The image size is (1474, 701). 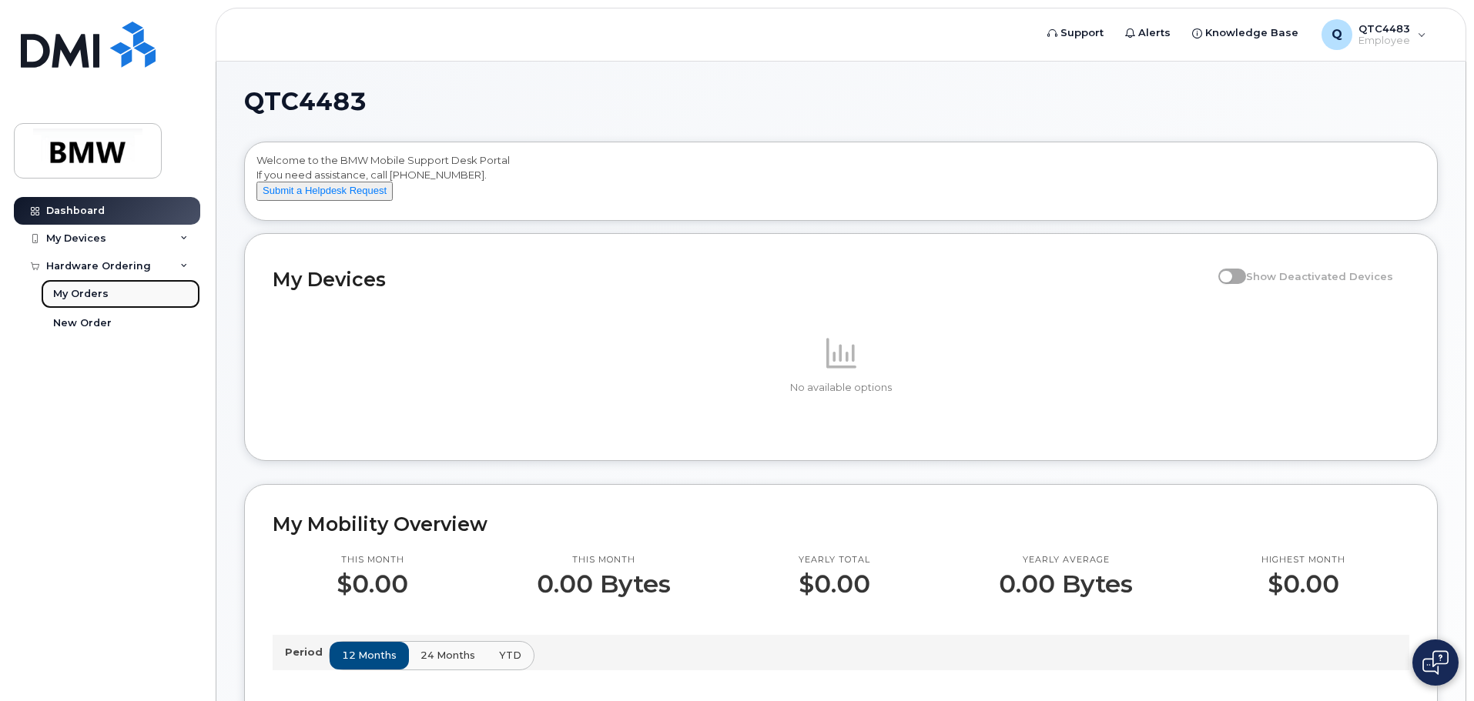 What do you see at coordinates (324, 190) in the screenshot?
I see `a: Submit a Helpdesk Request` at bounding box center [324, 190].